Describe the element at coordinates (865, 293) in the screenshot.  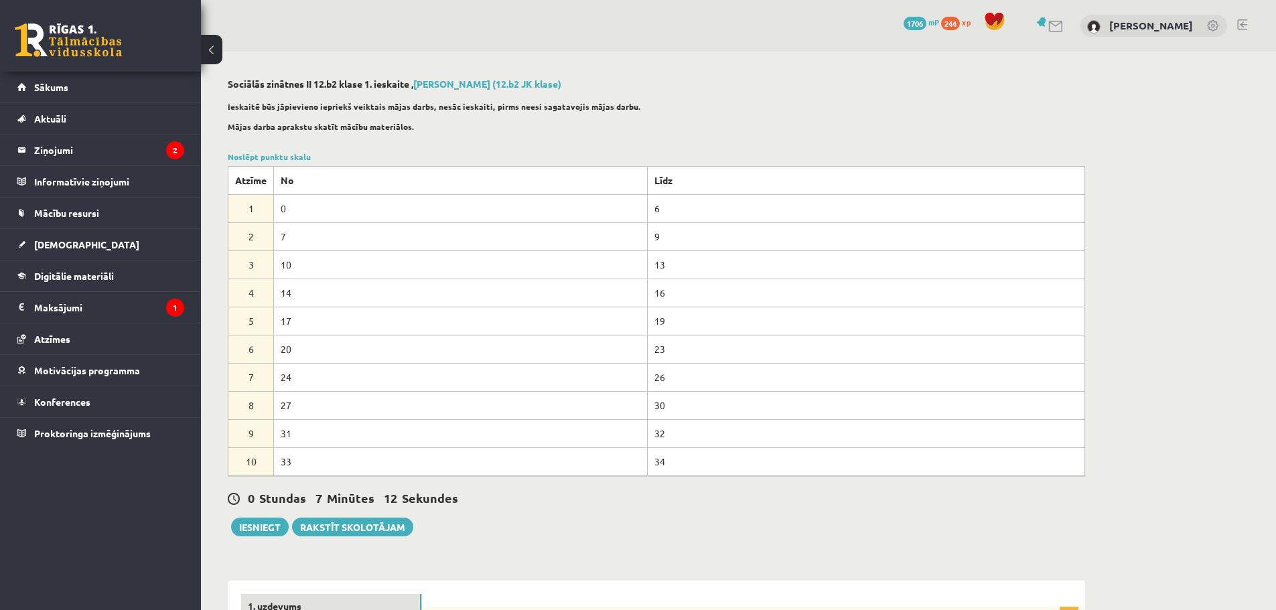
I see `td: 16` at that location.